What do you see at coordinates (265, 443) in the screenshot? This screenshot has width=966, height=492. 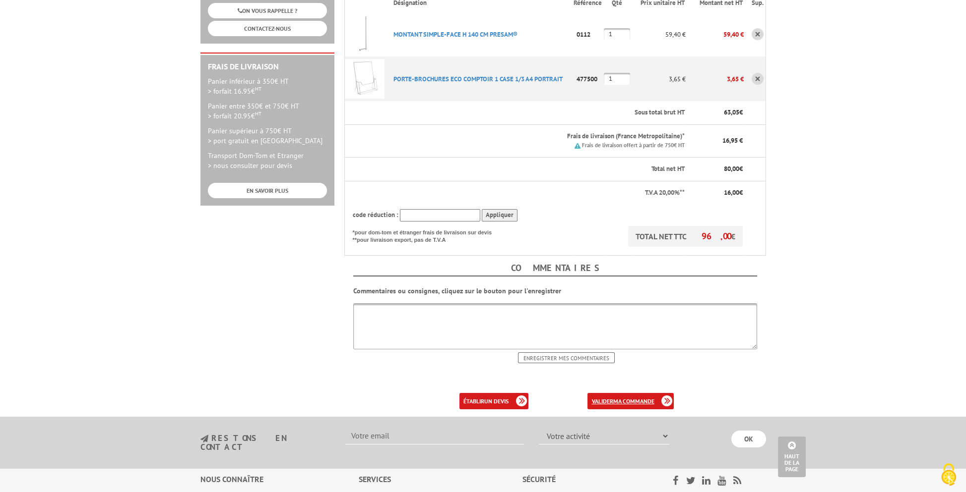 I see `h3: restons en contact` at bounding box center [265, 443].